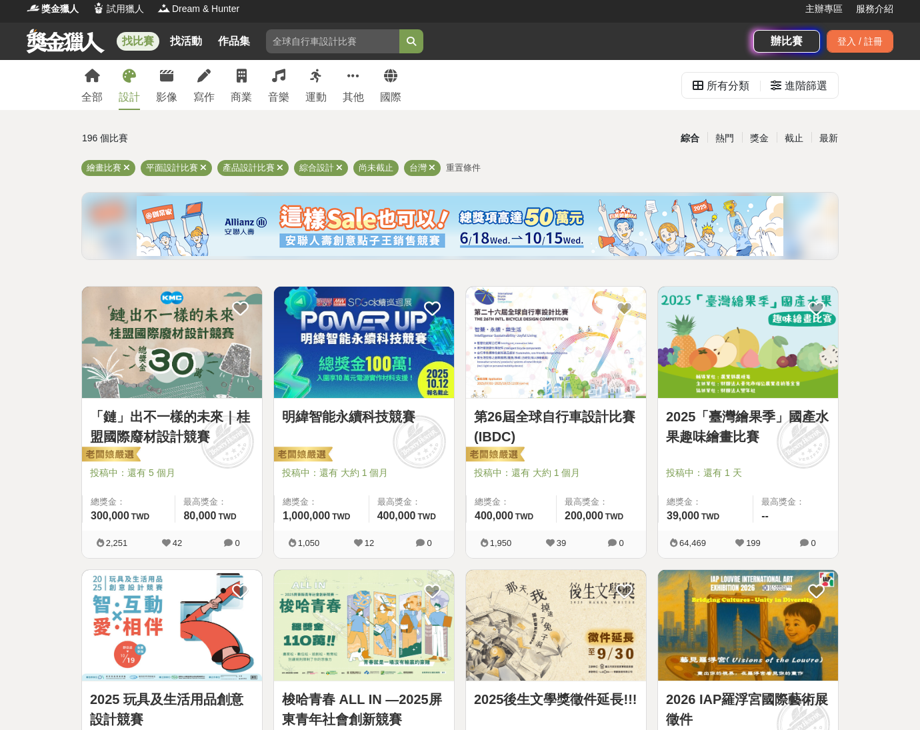 The width and height of the screenshot is (920, 730). Describe the element at coordinates (117, 543) in the screenshot. I see `span: 2,251` at that location.